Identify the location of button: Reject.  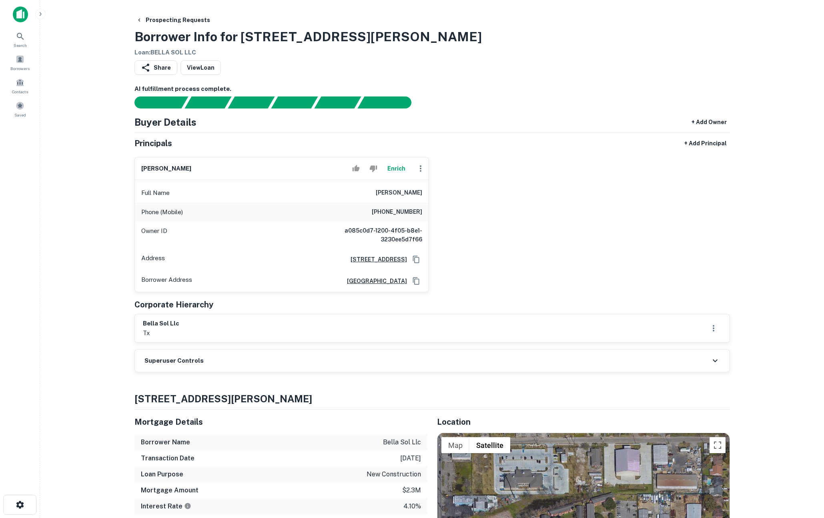
(373, 168).